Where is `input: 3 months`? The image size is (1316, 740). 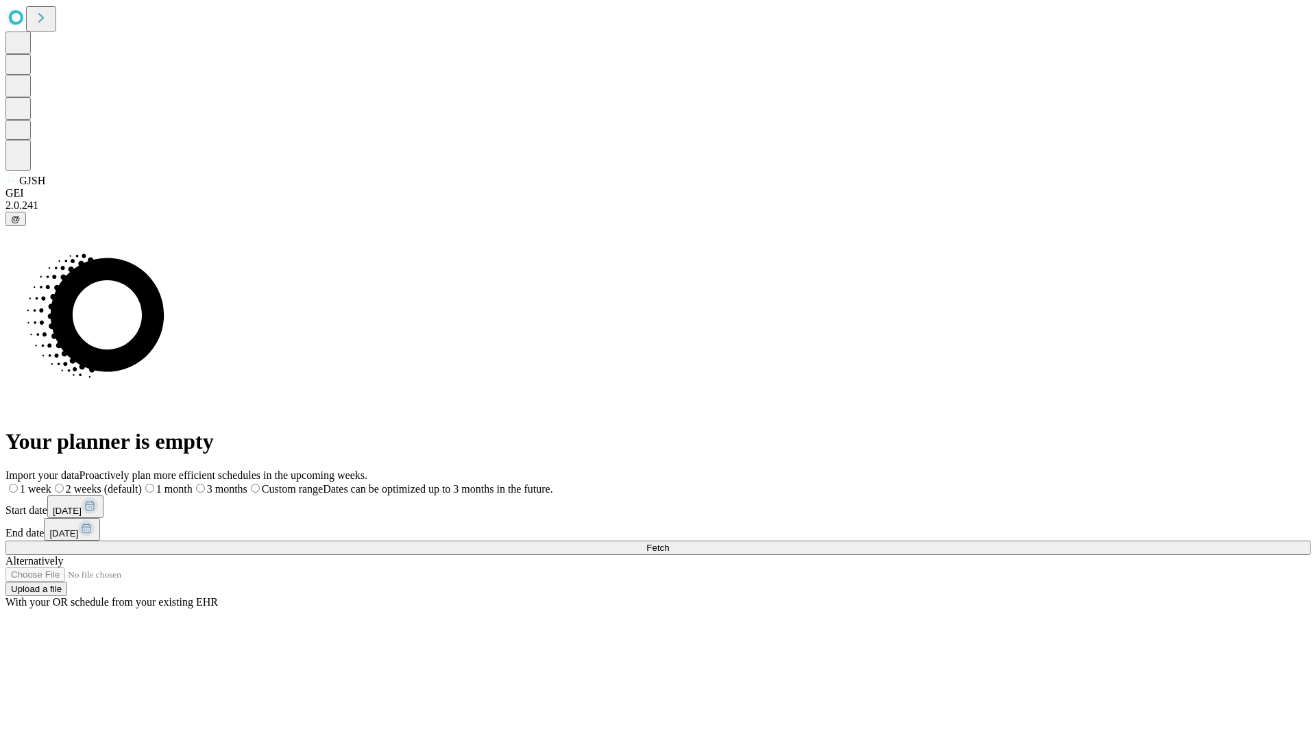 input: 3 months is located at coordinates (200, 488).